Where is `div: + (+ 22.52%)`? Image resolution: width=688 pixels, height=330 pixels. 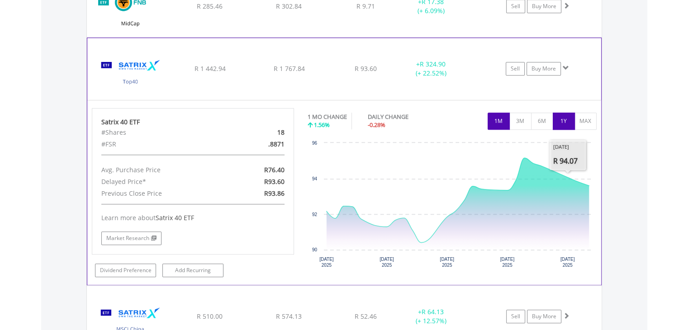
div: + (+ 22.52%) is located at coordinates (431, 69).